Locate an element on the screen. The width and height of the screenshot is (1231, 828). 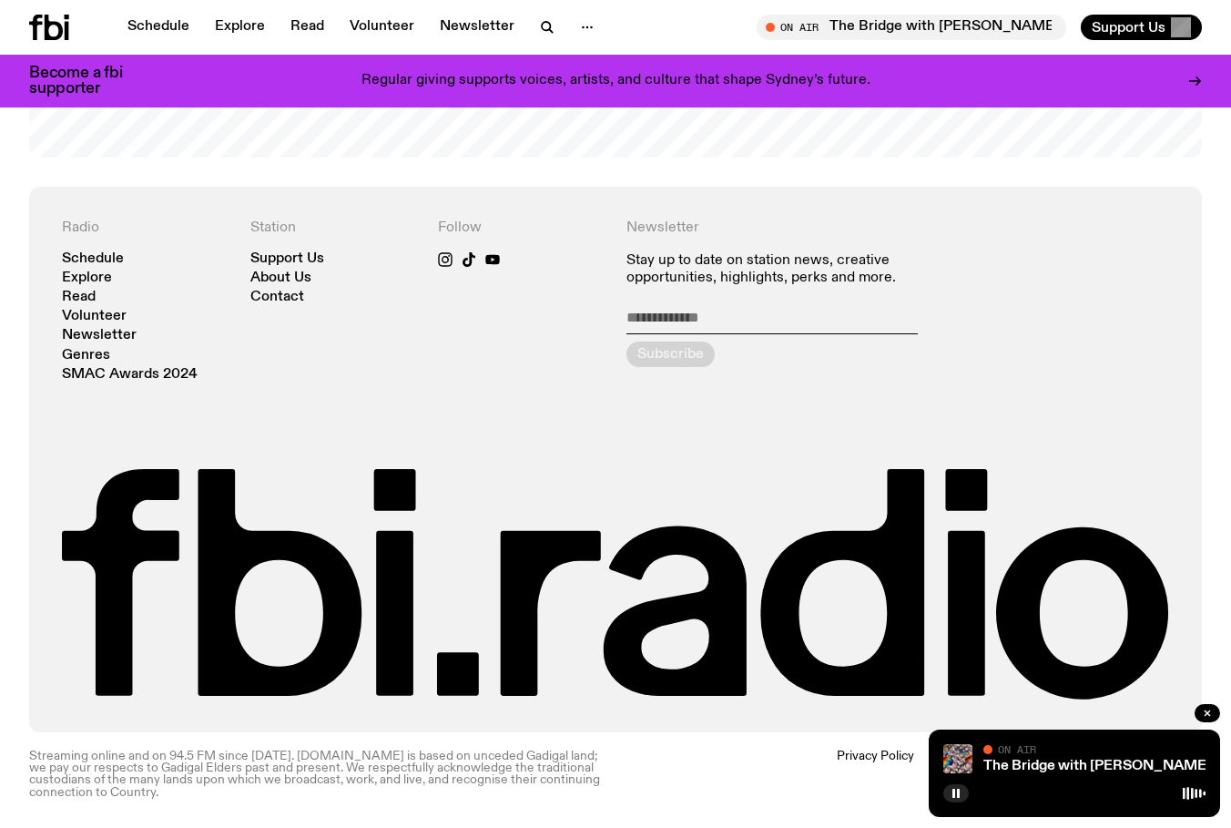
a: Privacy Policy is located at coordinates (875, 774).